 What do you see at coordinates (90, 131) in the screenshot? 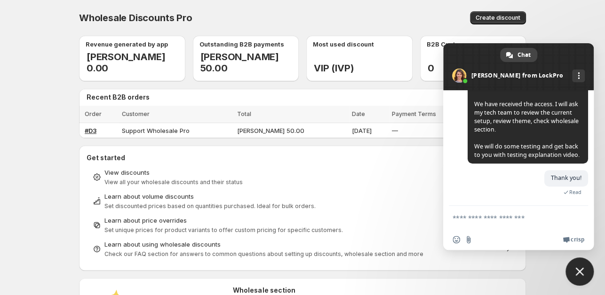
I see `a: #D3` at bounding box center [90, 131].